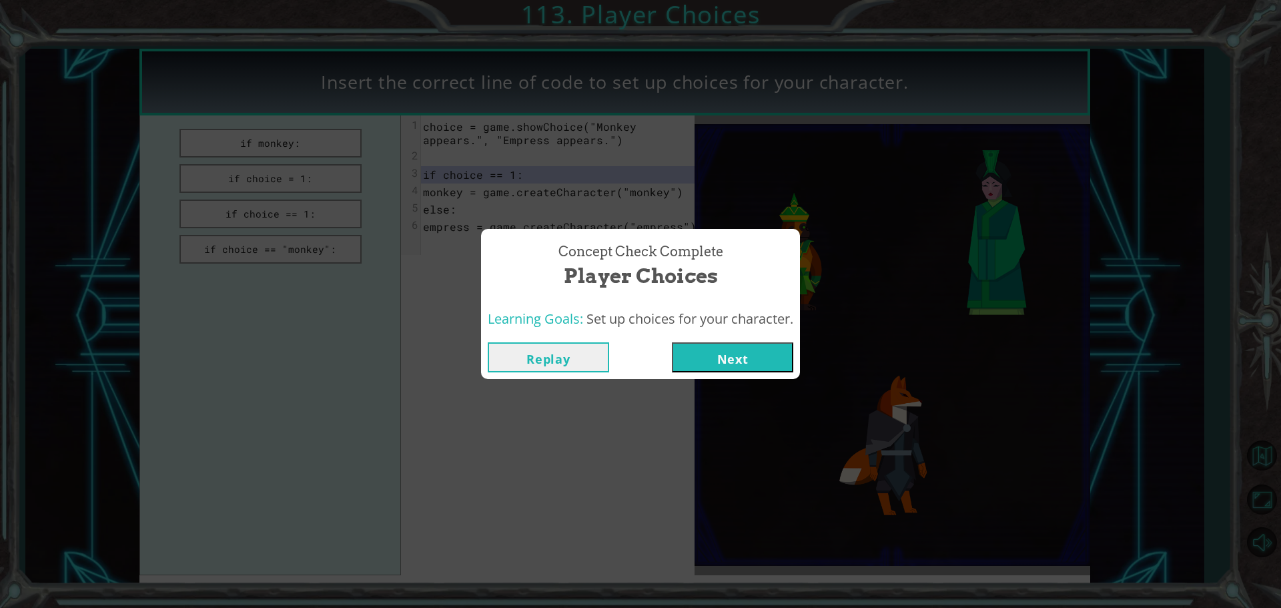 This screenshot has width=1281, height=608. What do you see at coordinates (535, 318) in the screenshot?
I see `span: Learning Goals:` at bounding box center [535, 318].